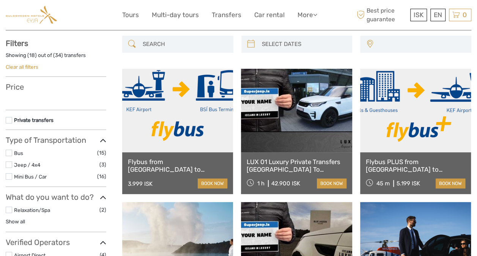 The width and height of the screenshot is (477, 256). What do you see at coordinates (382, 15) in the screenshot?
I see `span: Best price guarantee` at bounding box center [382, 15].